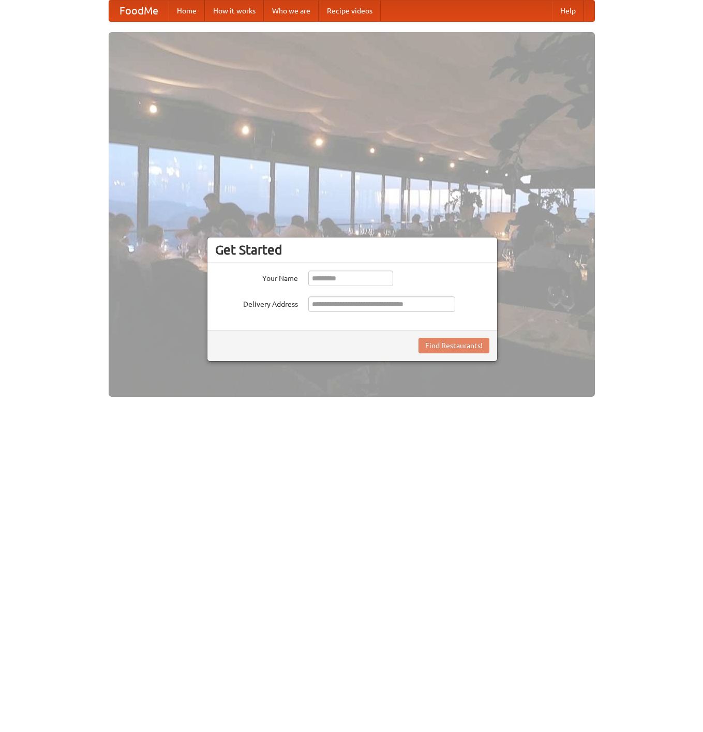  Describe the element at coordinates (234, 11) in the screenshot. I see `a: How it works` at that location.